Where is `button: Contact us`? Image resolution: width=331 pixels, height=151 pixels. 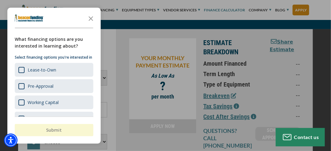
button: Contact us is located at coordinates (300, 137).